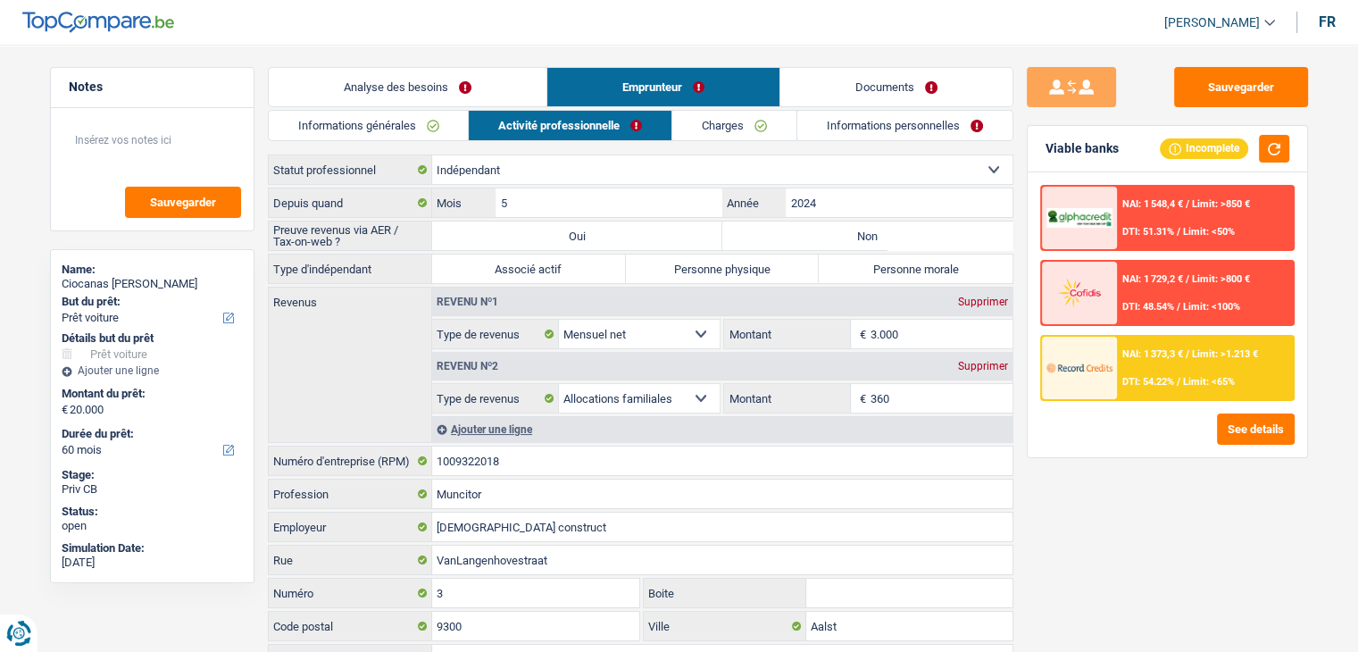 This screenshot has width=1358, height=652. Describe the element at coordinates (350, 626) in the screenshot. I see `label: Code postal` at that location.